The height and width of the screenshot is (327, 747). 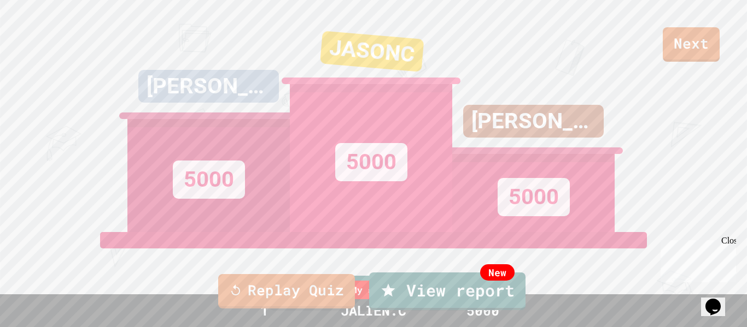 What do you see at coordinates (40, 37) in the screenshot?
I see `div: Chat with us now!Close` at bounding box center [40, 37].